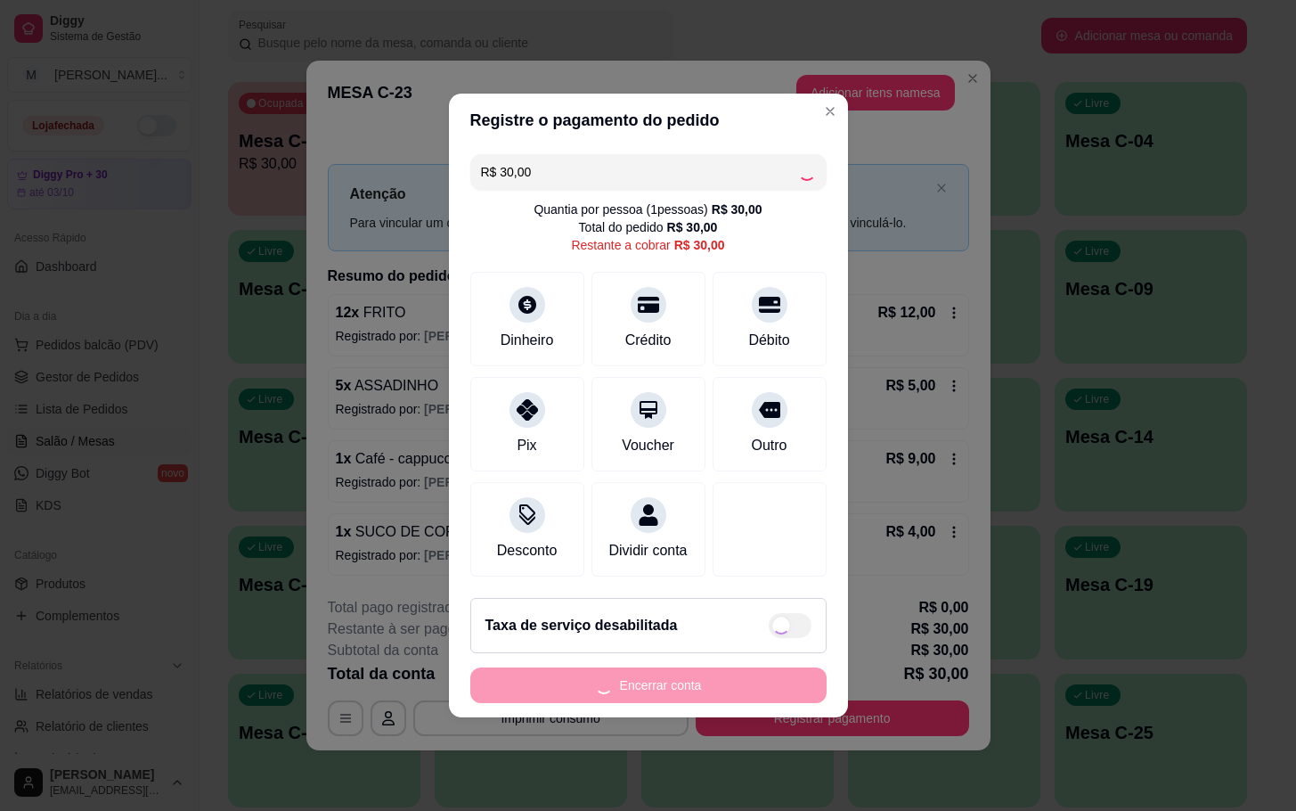  Describe the element at coordinates (830, 111) in the screenshot. I see `button: Close` at that location.